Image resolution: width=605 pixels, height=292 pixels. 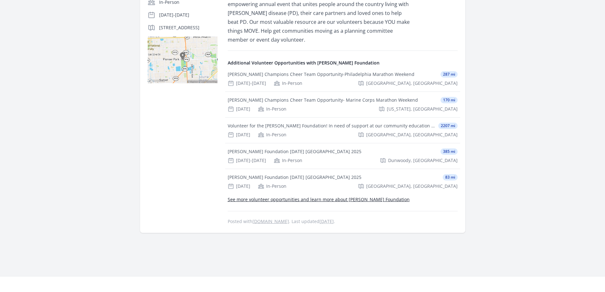 I want to click on span: 170 mi, so click(x=449, y=100).